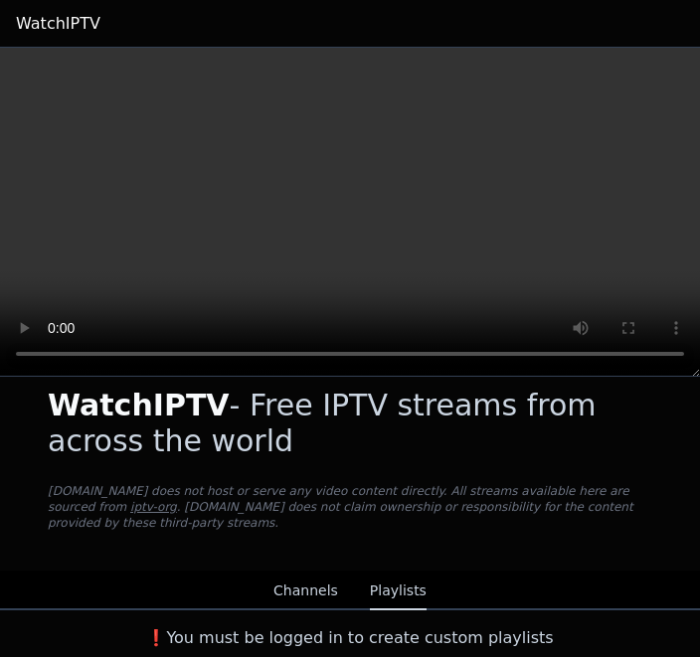  I want to click on span: WatchIPTV, so click(138, 405).